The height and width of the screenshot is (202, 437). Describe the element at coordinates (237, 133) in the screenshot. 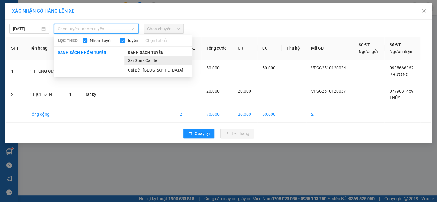

I see `button: uploadLên hàng` at that location.